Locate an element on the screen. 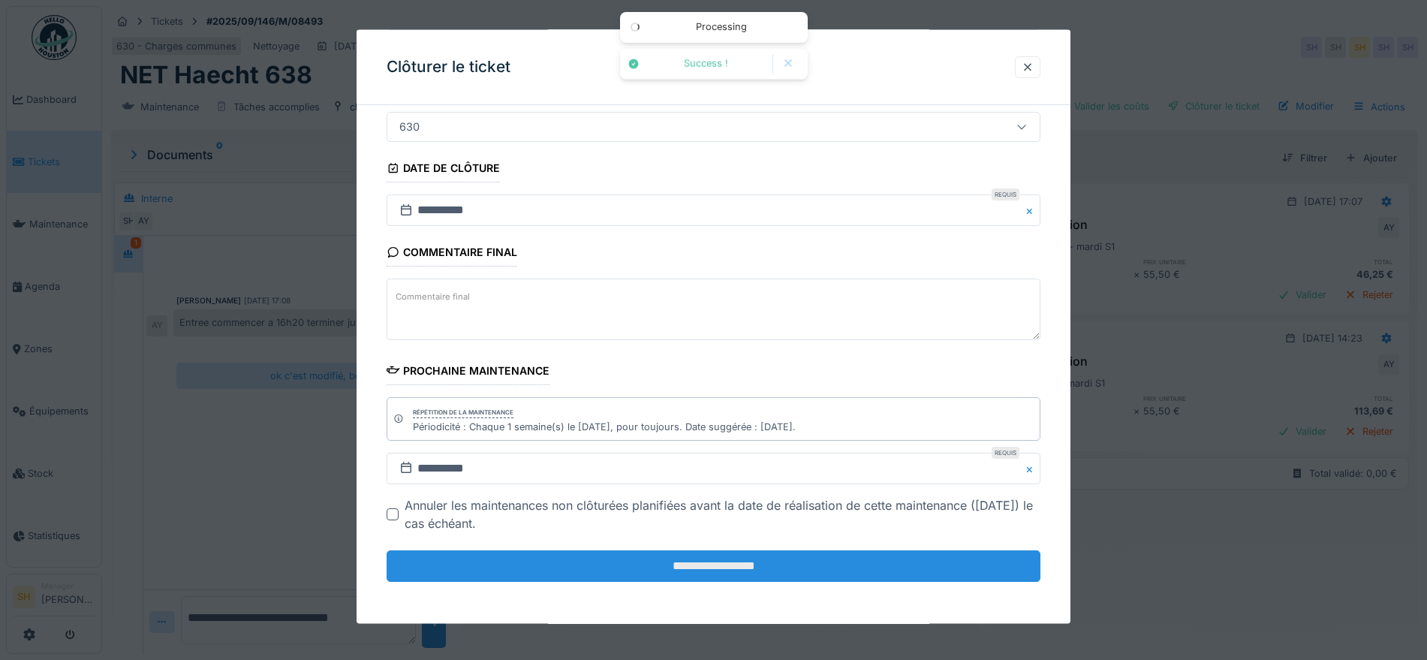 The height and width of the screenshot is (660, 1427). div: Annuler les maintenances non clôturées planifiées avant la date de réalisation de cette maintenan... is located at coordinates (722, 514).